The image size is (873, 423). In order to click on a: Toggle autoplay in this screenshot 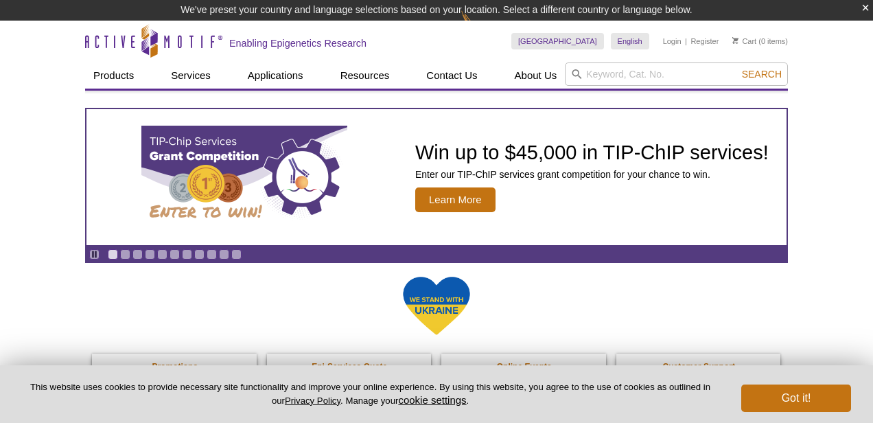, I will do `click(94, 254)`.